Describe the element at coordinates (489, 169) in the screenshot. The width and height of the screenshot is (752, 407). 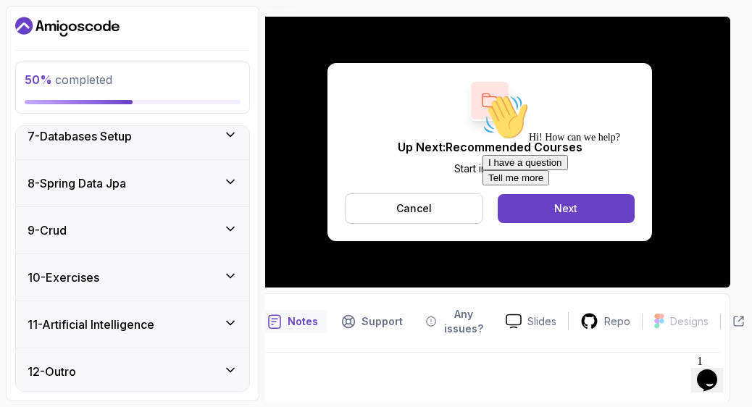
I see `p: Start in` at that location.